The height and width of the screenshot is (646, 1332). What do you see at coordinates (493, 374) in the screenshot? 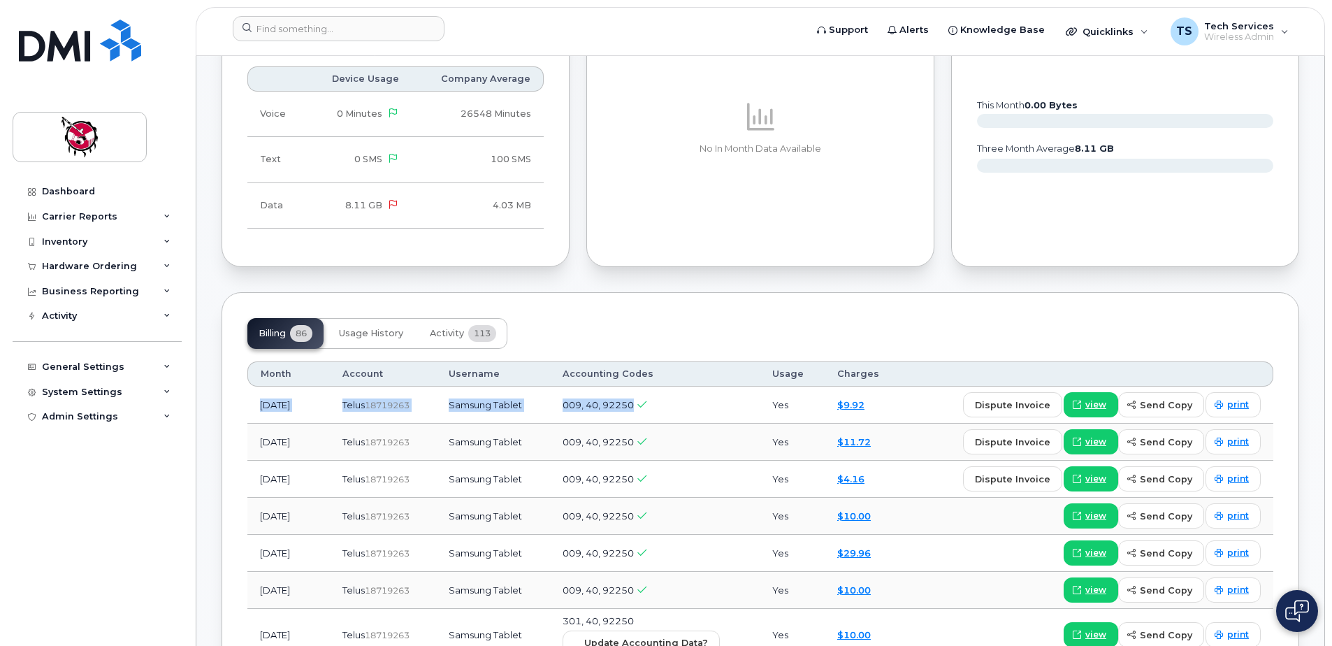
I see `th: Username` at bounding box center [493, 374].